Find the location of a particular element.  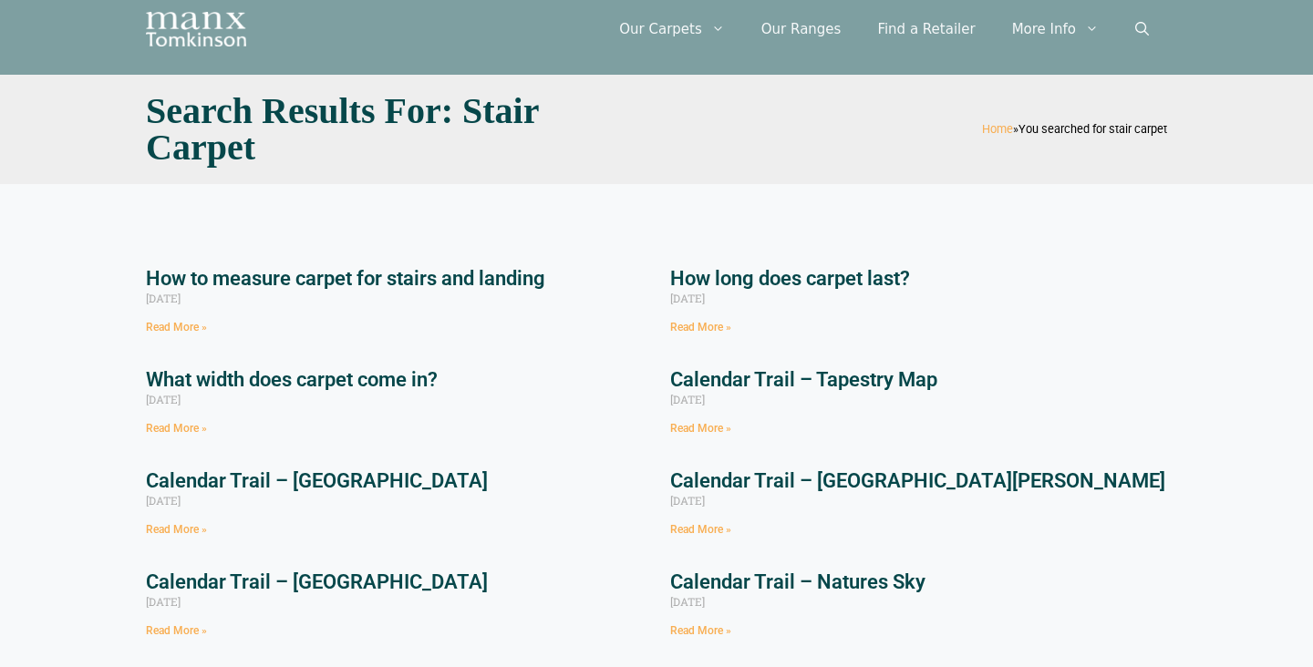

a: Read more about How to measure carpet for stairs and landing is located at coordinates (176, 327).